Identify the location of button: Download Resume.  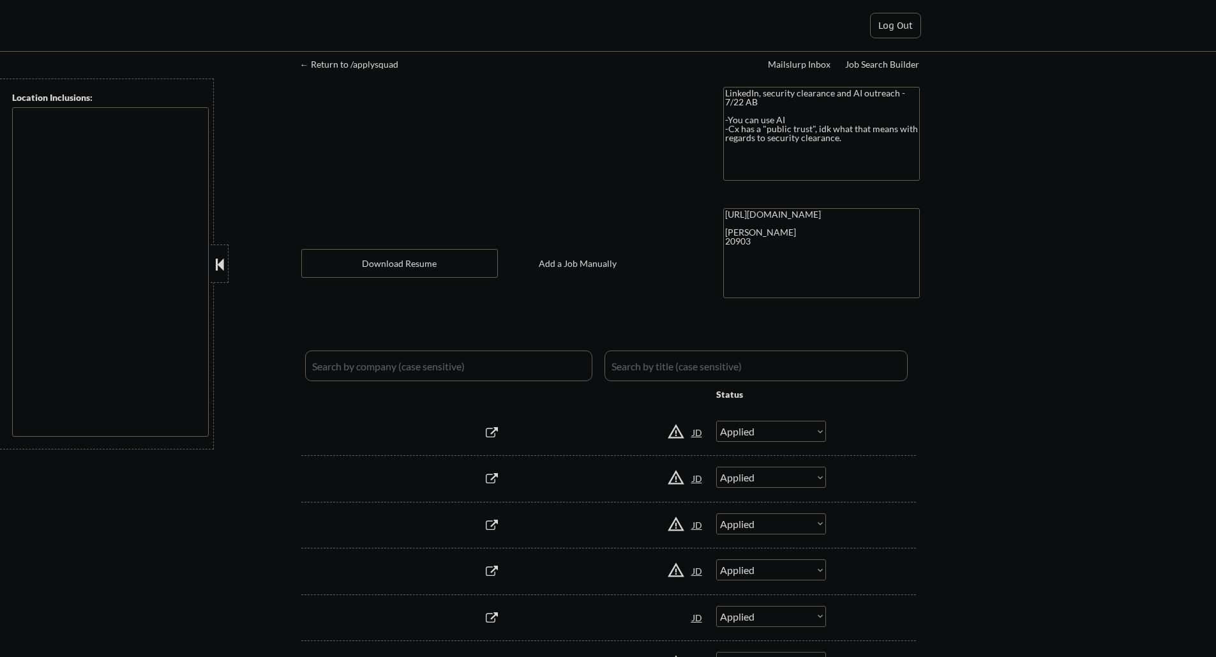
(400, 263).